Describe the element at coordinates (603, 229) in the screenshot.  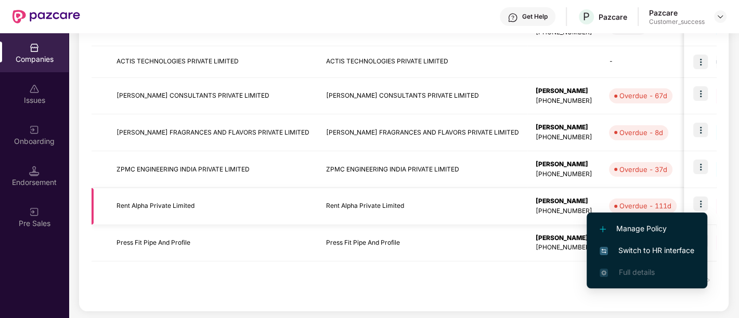
I see `img: svg+xml;base64,PHN2ZyB4bWxucz0iaHR0cDovL3d3dy53My5vcmcvMjAwMC9zdmciIHdpZHRoPSIxMi4yMDEiIGhlaWdodD...` at that location.